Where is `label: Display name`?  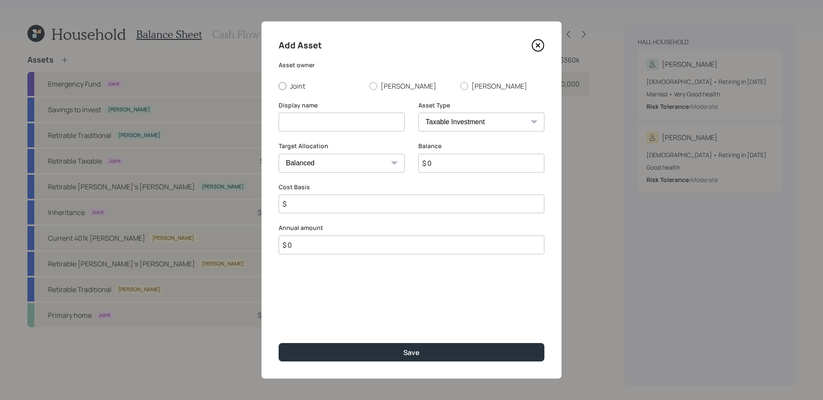 label: Display name is located at coordinates (341, 105).